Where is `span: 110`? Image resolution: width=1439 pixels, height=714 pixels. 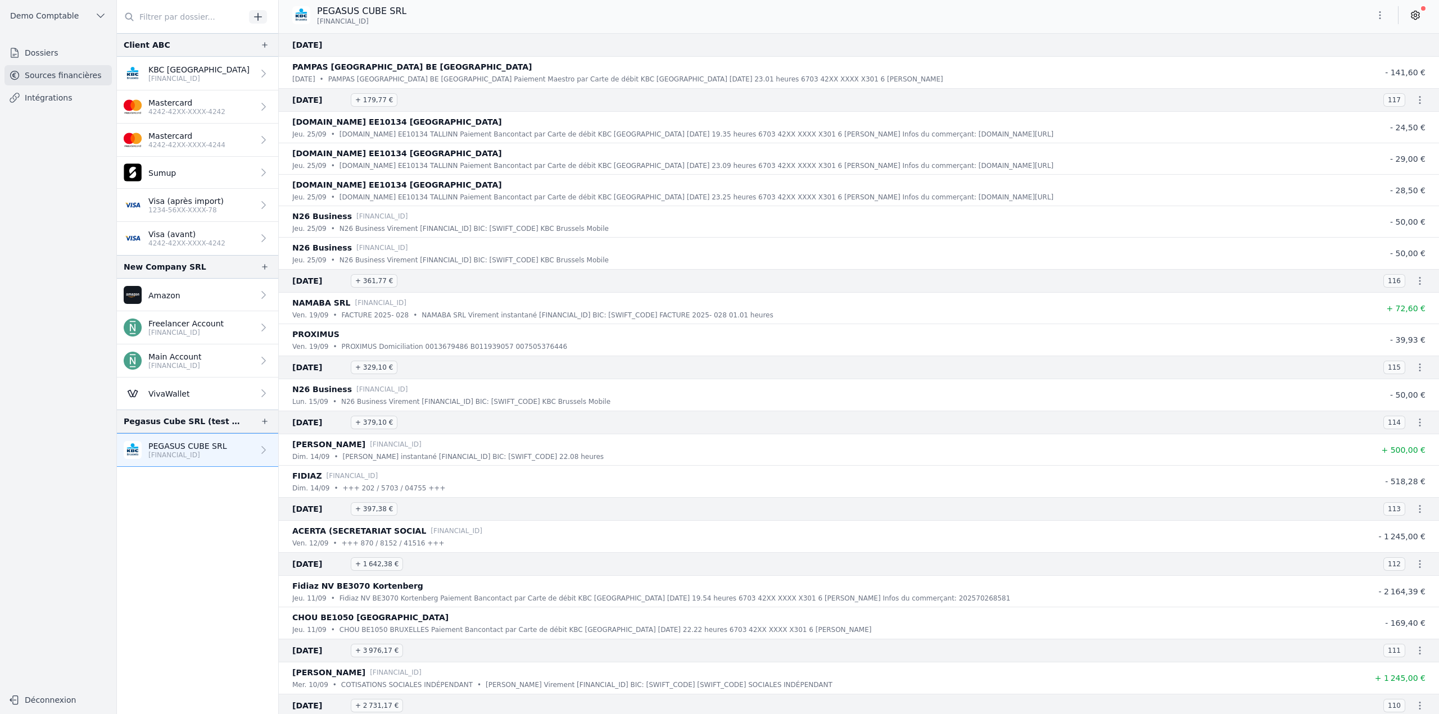 span: 110 is located at coordinates (1394, 706).